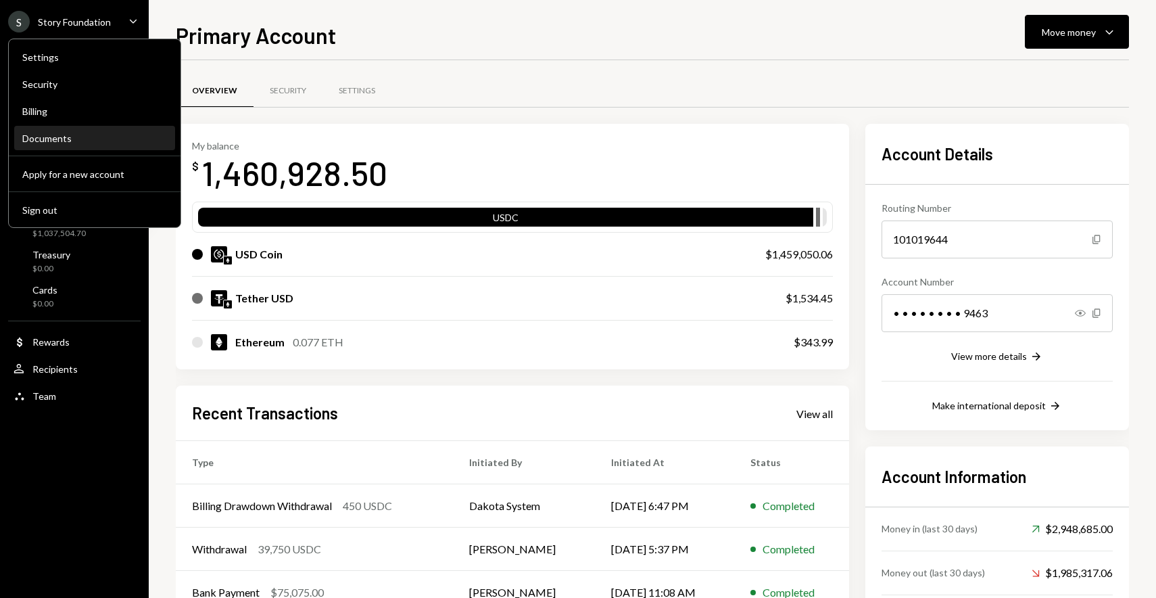 The width and height of the screenshot is (1156, 598). Describe the element at coordinates (289, 549) in the screenshot. I see `div: 39,750 USDC` at that location.